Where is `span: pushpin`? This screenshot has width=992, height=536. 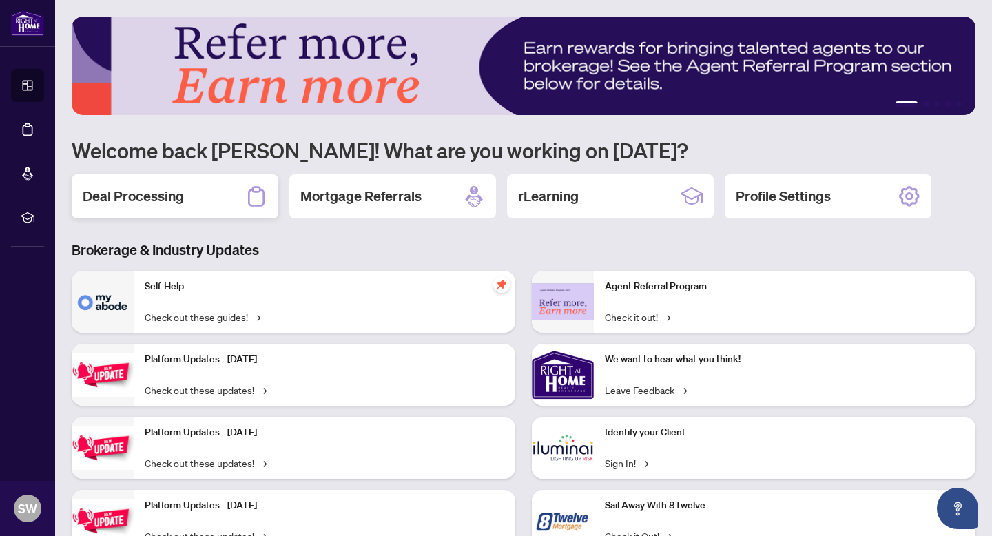
span: pushpin is located at coordinates (502, 285).